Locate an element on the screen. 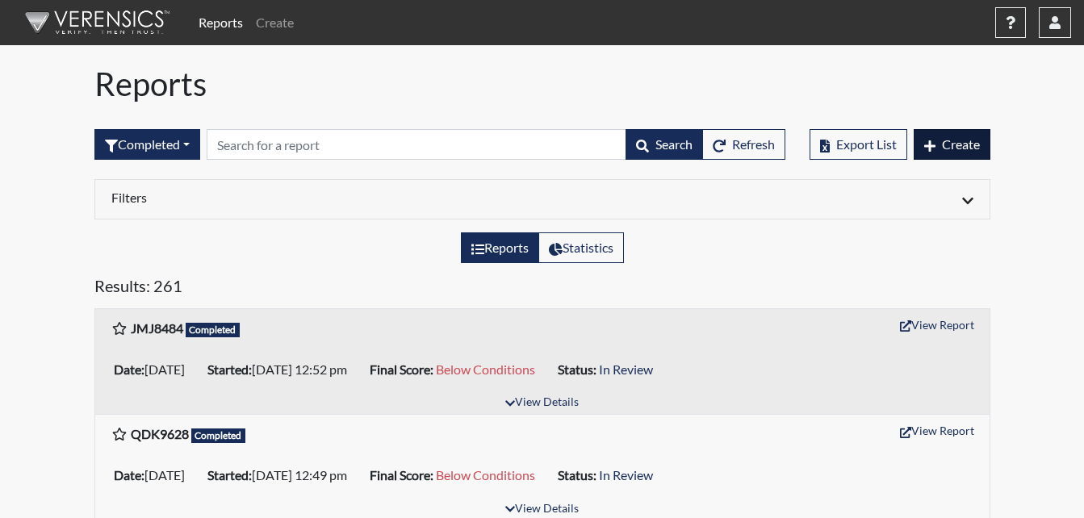 Image resolution: width=1084 pixels, height=518 pixels. label: View statistics about completed interviews is located at coordinates (581, 248).